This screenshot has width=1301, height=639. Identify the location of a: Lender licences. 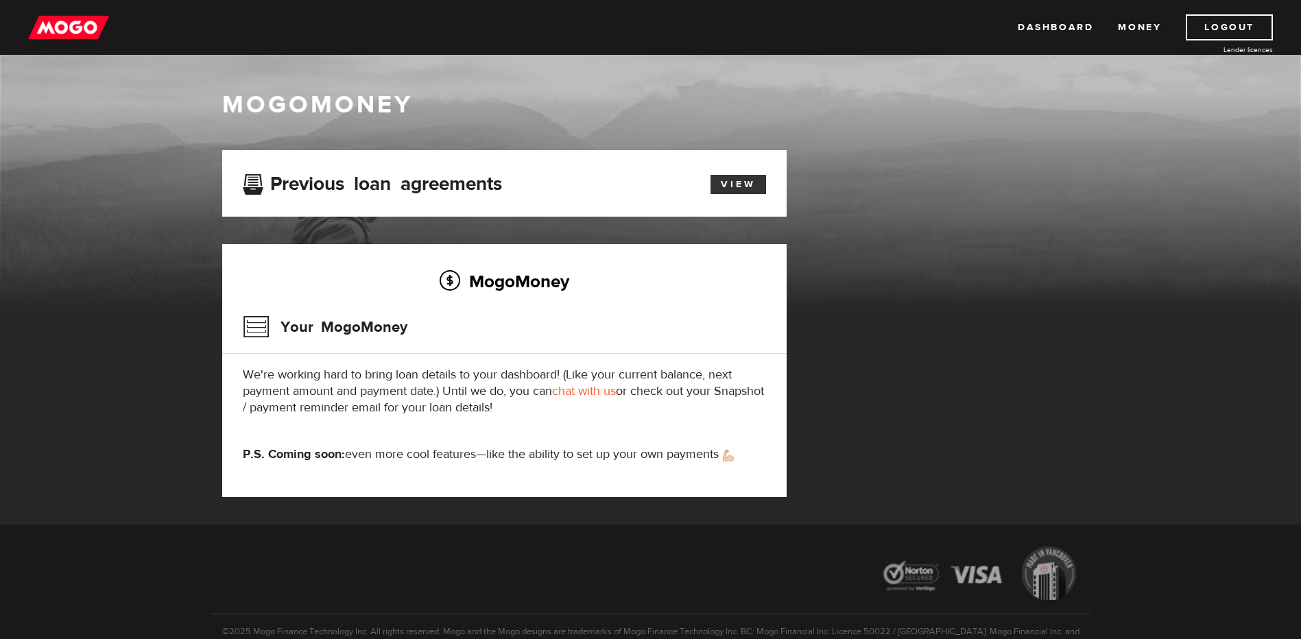
(1221, 49).